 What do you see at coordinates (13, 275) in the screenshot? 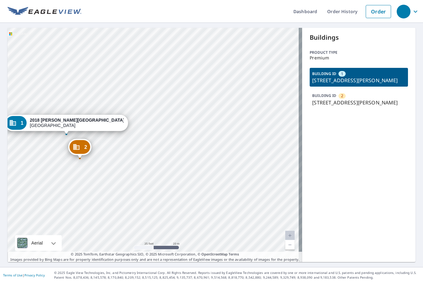
I see `a: Terms of Use` at bounding box center [13, 275].